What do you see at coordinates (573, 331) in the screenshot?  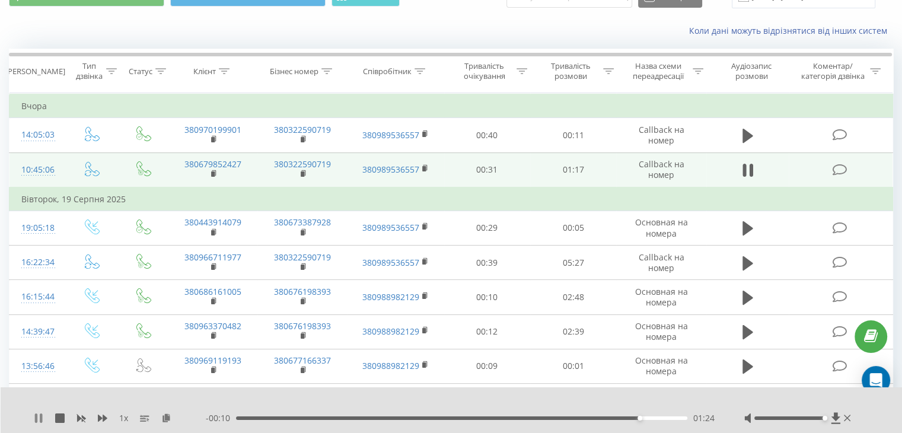 I see `td: 02:39` at bounding box center [573, 331].